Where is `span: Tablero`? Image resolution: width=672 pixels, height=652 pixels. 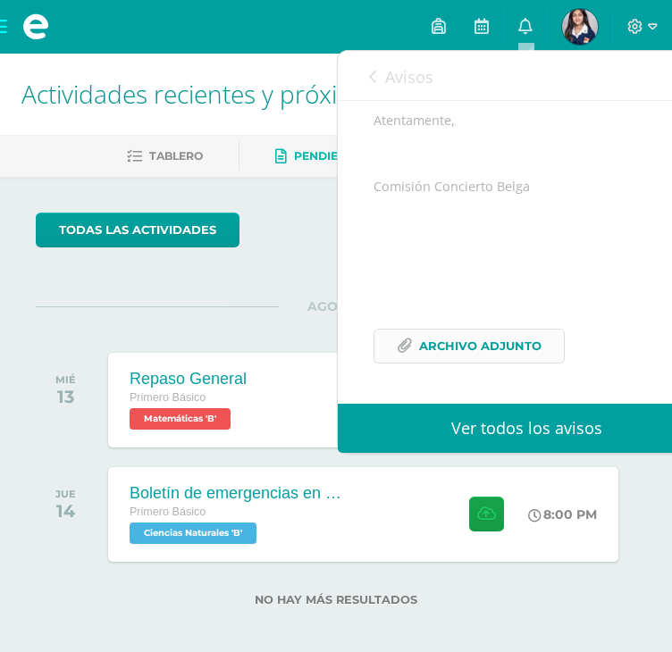 span: Tablero is located at coordinates (176, 155).